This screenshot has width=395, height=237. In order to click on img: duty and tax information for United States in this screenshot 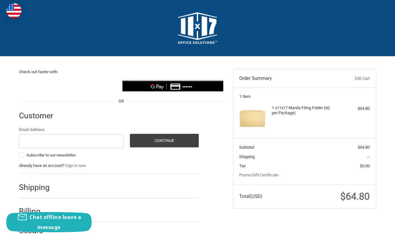, I will do `click(14, 11)`.